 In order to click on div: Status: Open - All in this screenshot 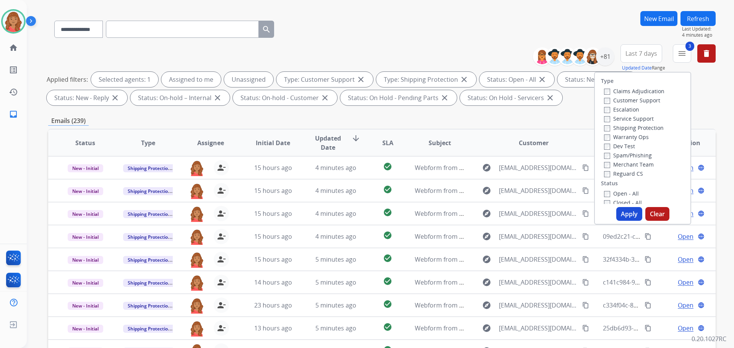, I will do `click(517, 80)`.